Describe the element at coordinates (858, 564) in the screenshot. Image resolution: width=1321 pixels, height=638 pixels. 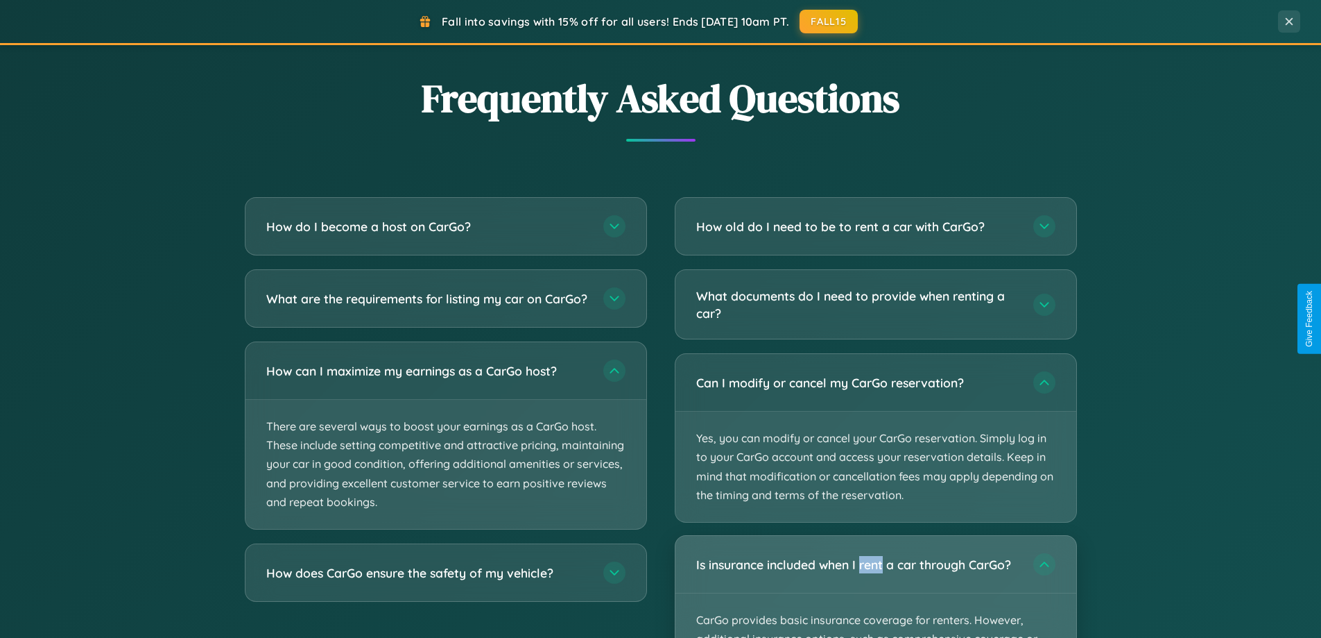
I see `h3: Is insurance included when I rent a car through CarGo?` at that location.